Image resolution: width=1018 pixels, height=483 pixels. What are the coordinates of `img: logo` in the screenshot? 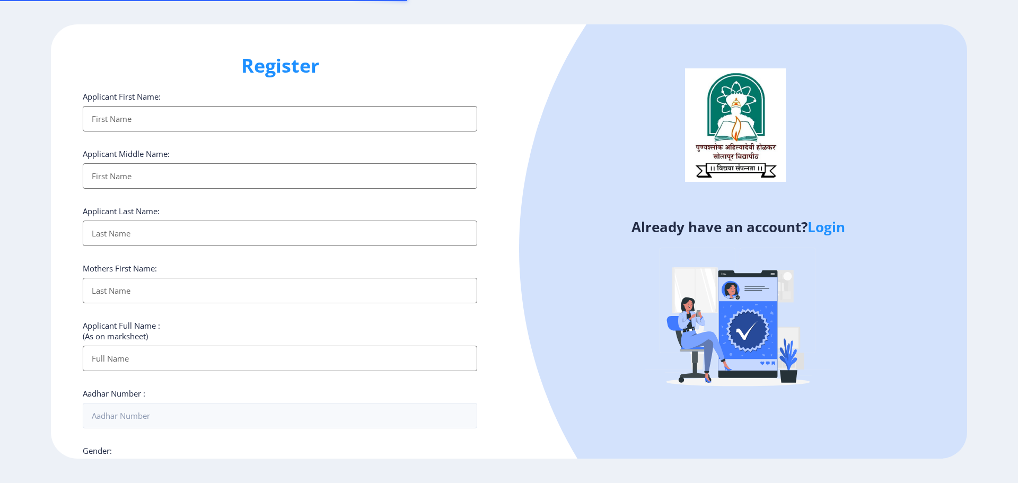 It's located at (735, 125).